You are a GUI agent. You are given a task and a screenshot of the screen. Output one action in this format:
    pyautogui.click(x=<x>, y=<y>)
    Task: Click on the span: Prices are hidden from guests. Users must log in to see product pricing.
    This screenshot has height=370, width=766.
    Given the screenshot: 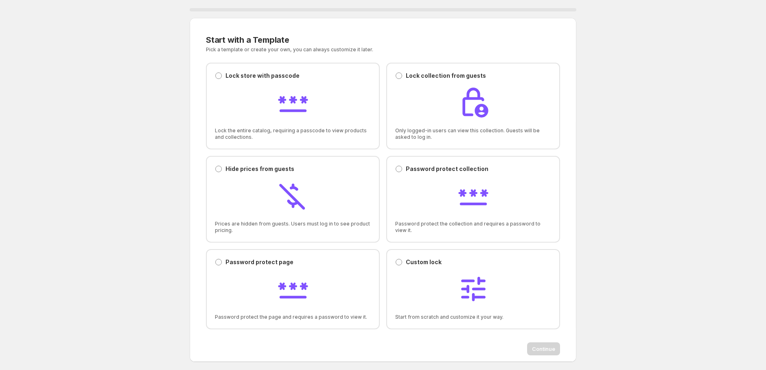 What is the action you would take?
    pyautogui.click(x=293, y=227)
    